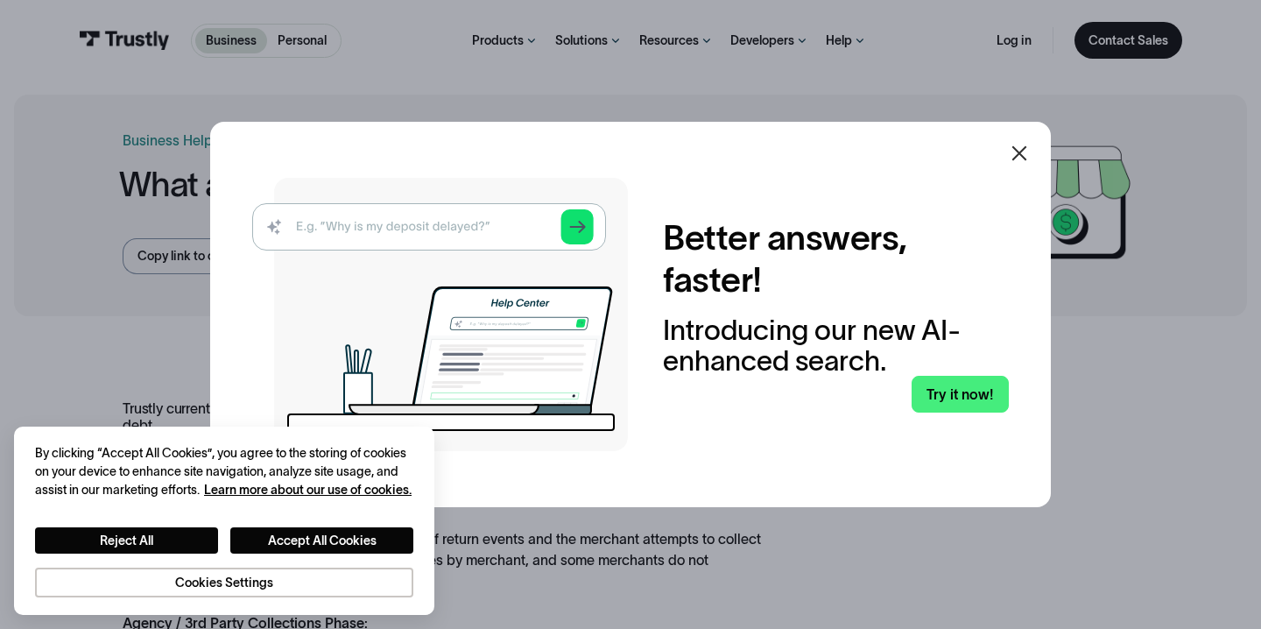 The image size is (1261, 629). What do you see at coordinates (321, 540) in the screenshot?
I see `button: Accept All Cookies` at bounding box center [321, 540].